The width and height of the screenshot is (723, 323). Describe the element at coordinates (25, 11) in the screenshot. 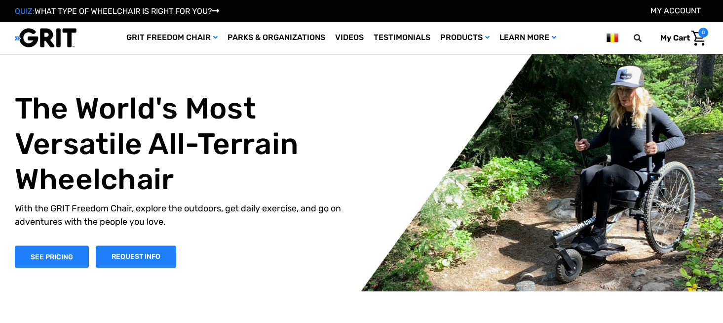

I see `span: QUIZ:` at that location.